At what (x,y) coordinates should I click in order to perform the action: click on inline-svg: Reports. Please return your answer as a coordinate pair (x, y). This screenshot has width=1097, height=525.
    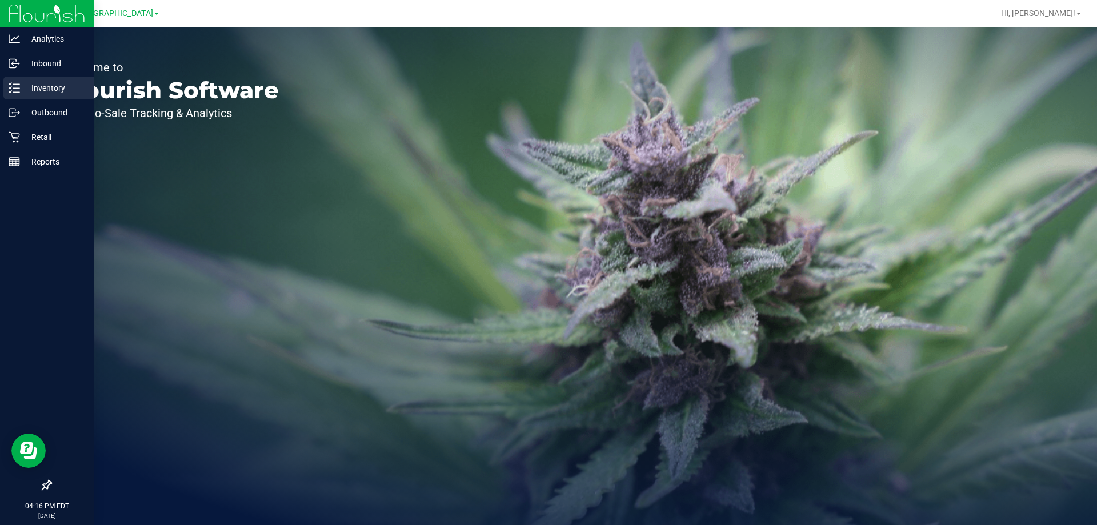
    Looking at the image, I should click on (14, 162).